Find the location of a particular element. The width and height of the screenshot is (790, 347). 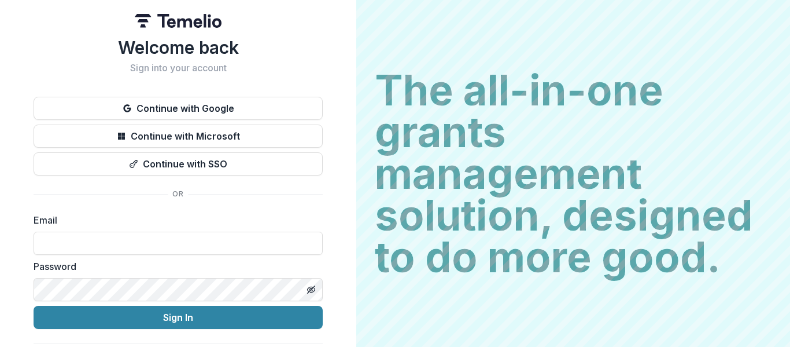

button: Continue with Google is located at coordinates (178, 108).